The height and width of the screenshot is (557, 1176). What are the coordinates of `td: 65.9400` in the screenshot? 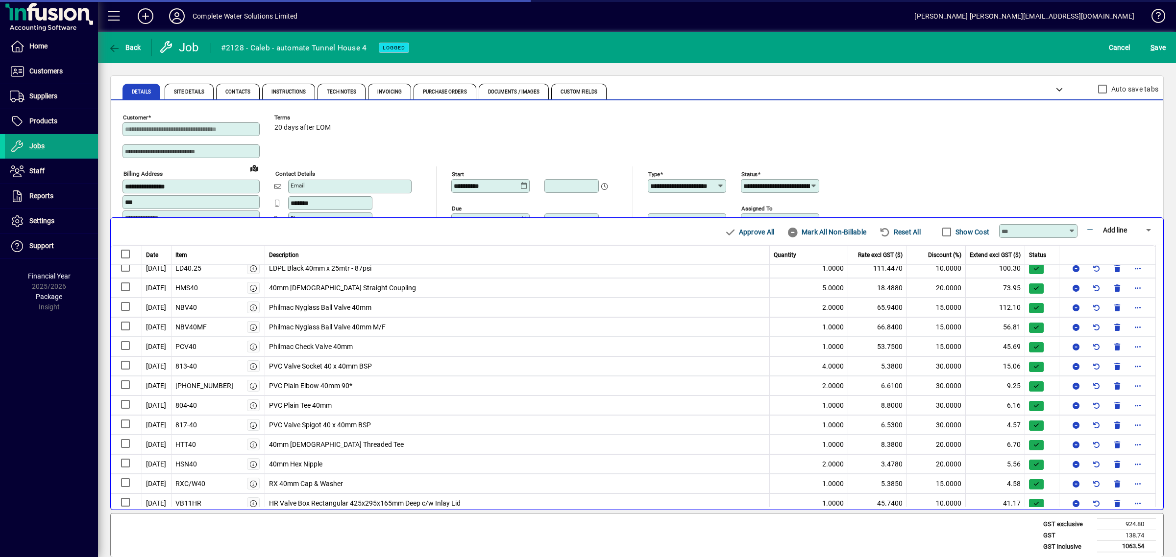 It's located at (877, 308).